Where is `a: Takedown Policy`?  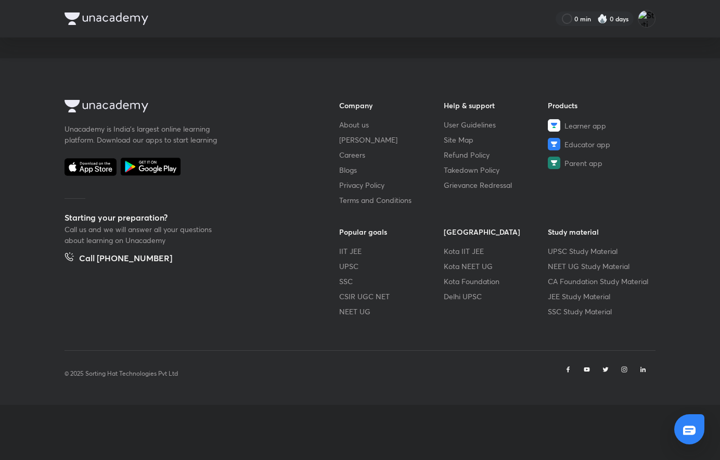
a: Takedown Policy is located at coordinates (496, 170).